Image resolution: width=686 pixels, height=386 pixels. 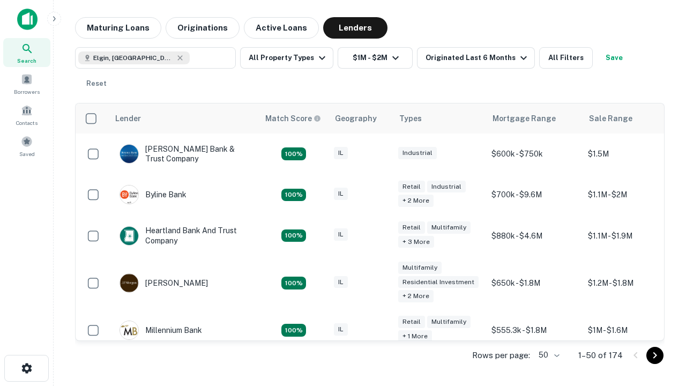 What do you see at coordinates (118, 28) in the screenshot?
I see `button: Maturing Loans` at bounding box center [118, 28].